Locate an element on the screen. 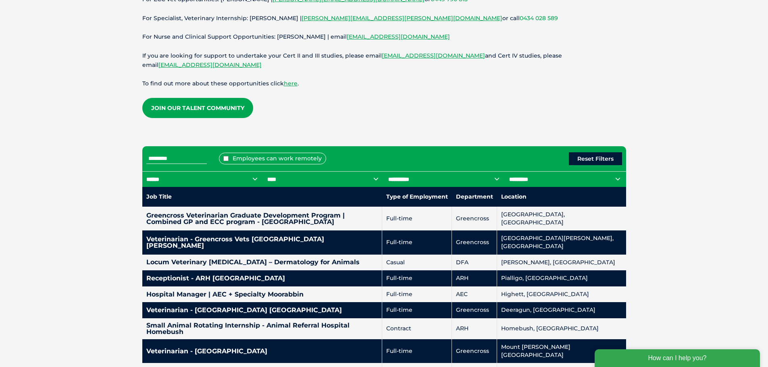  nobr: Type of Employment is located at coordinates (417, 197).